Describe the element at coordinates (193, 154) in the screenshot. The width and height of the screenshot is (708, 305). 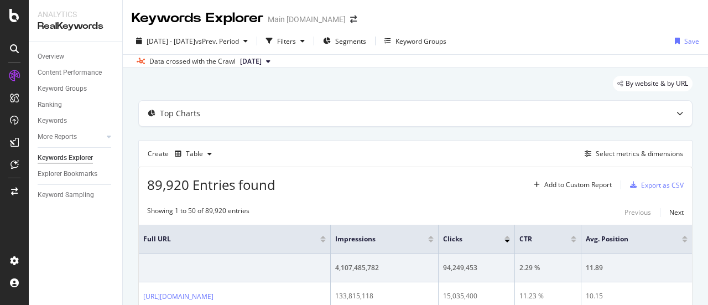
I see `button: Table` at that location.